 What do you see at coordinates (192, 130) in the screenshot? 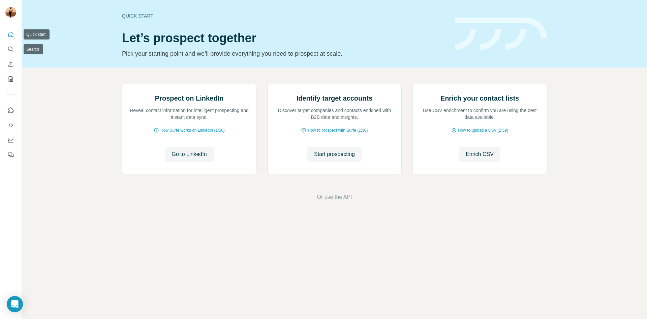
I see `span: How Surfe works on LinkedIn (1:58)` at bounding box center [192, 130].